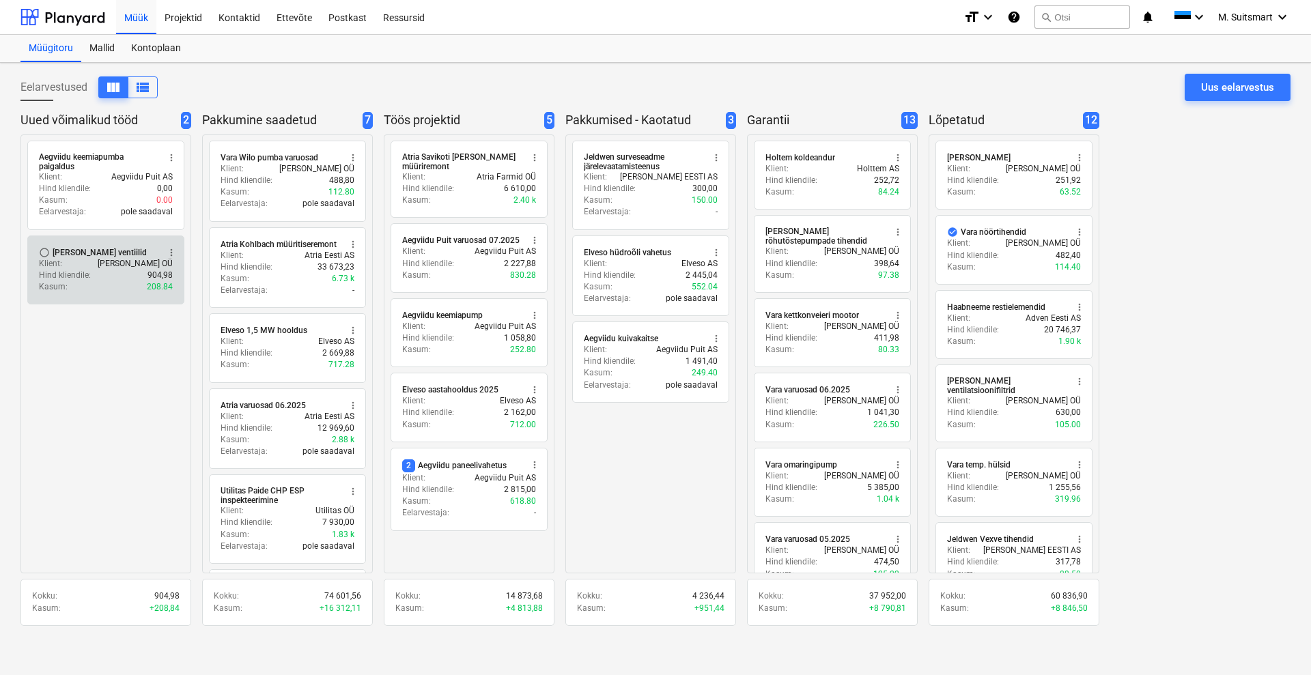  What do you see at coordinates (1068, 255) in the screenshot?
I see `p: 482,40` at bounding box center [1068, 255].